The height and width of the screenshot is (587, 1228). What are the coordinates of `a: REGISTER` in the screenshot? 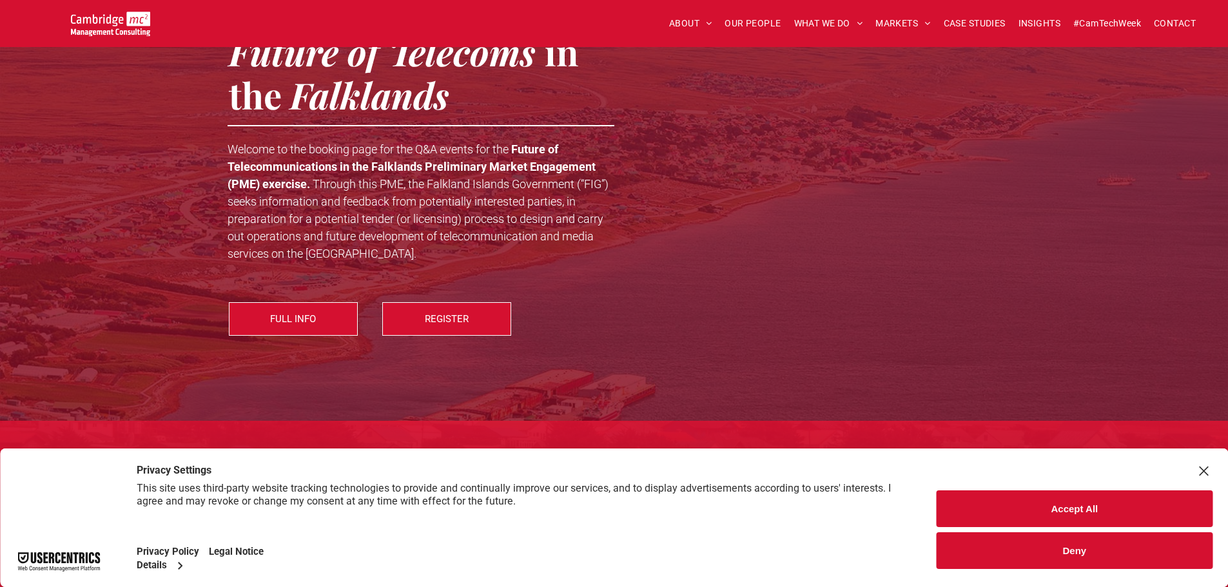 It's located at (447, 319).